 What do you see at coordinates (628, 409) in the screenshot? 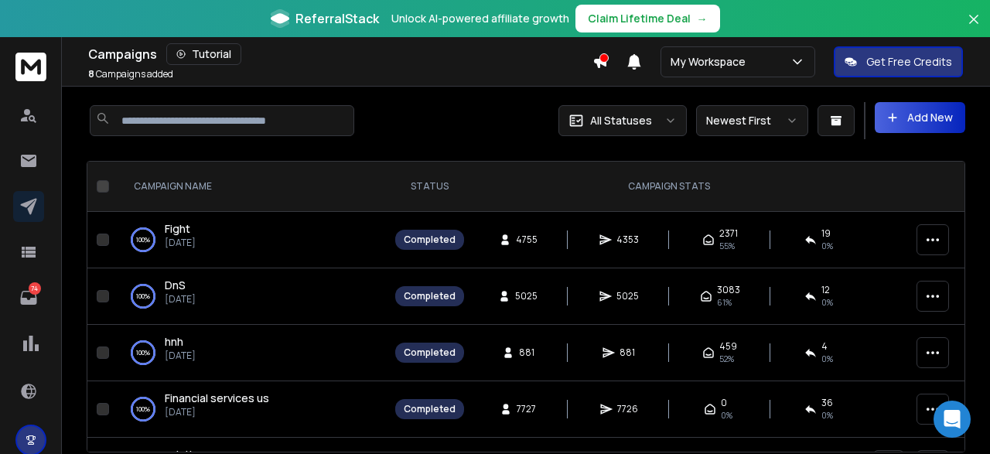
I see `span: 7726` at bounding box center [628, 409].